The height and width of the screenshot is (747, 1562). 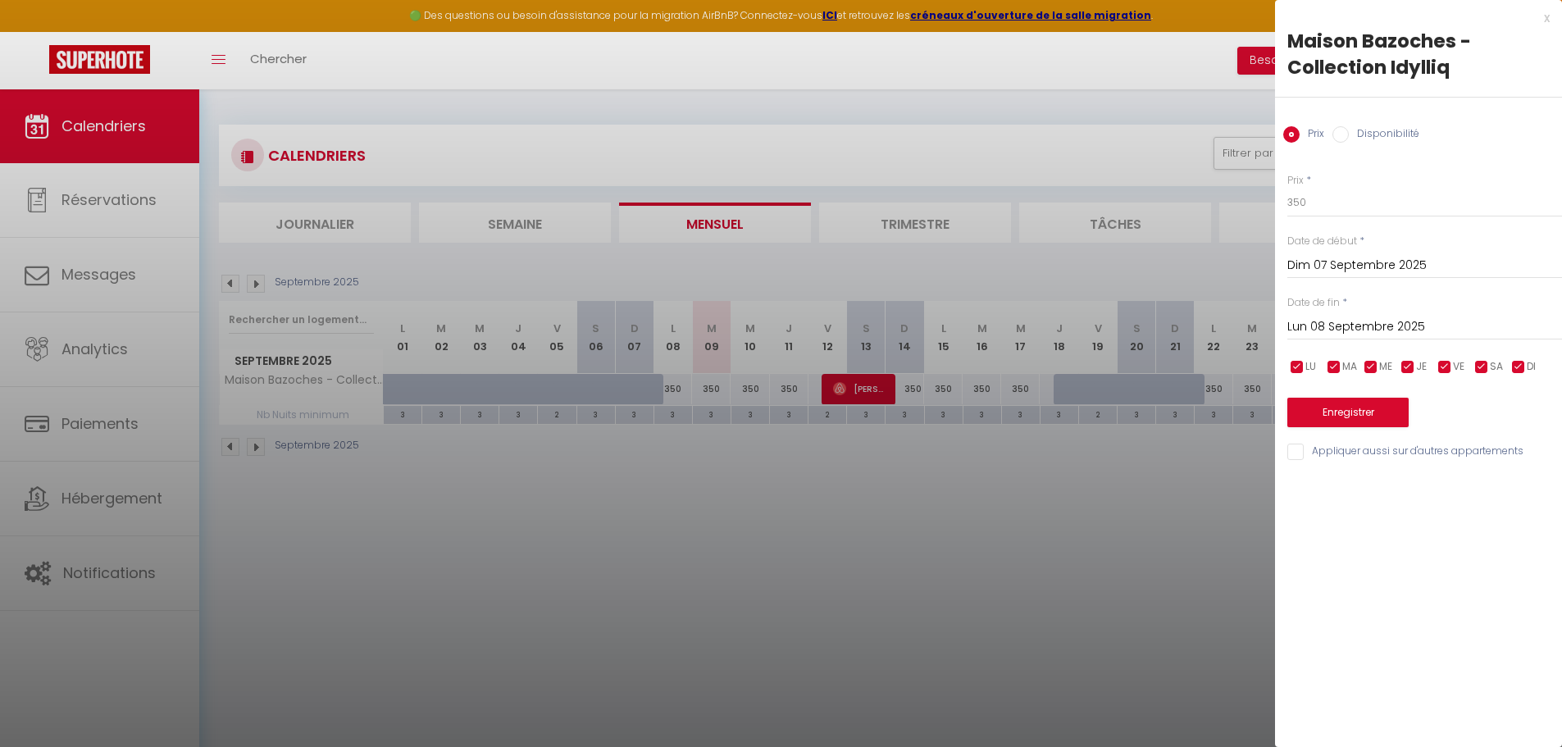 What do you see at coordinates (1459, 367) in the screenshot?
I see `span: VE` at bounding box center [1459, 367].